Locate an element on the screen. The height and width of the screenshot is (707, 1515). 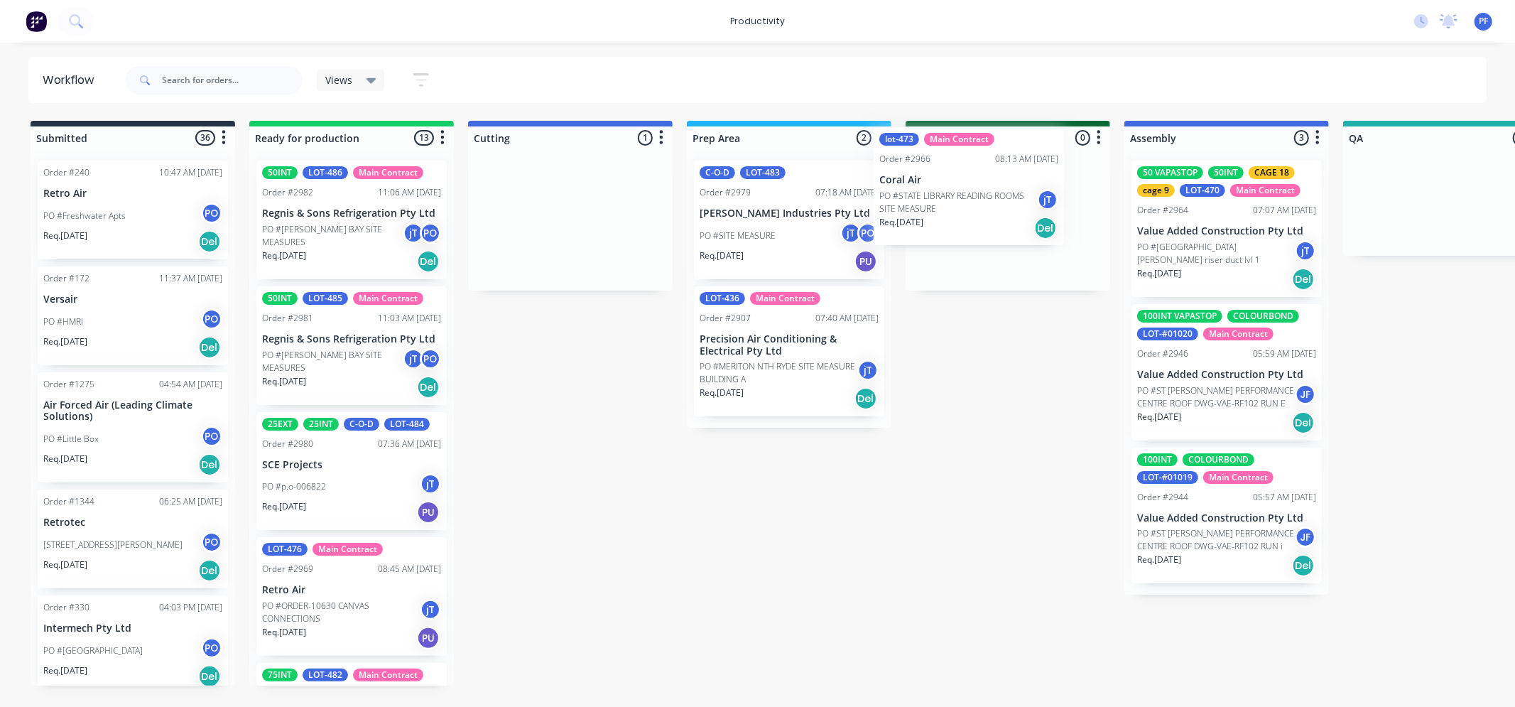
span: PF is located at coordinates (1483, 21).